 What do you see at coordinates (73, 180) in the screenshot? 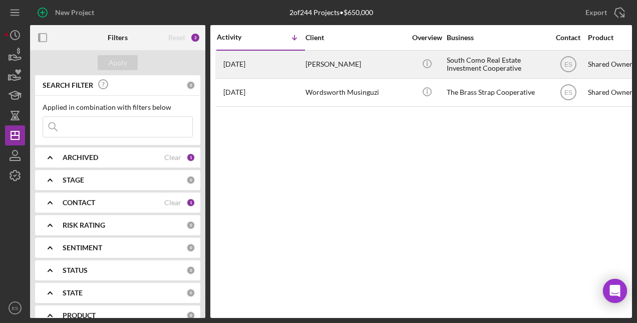
I see `b: STAGE` at bounding box center [73, 180].